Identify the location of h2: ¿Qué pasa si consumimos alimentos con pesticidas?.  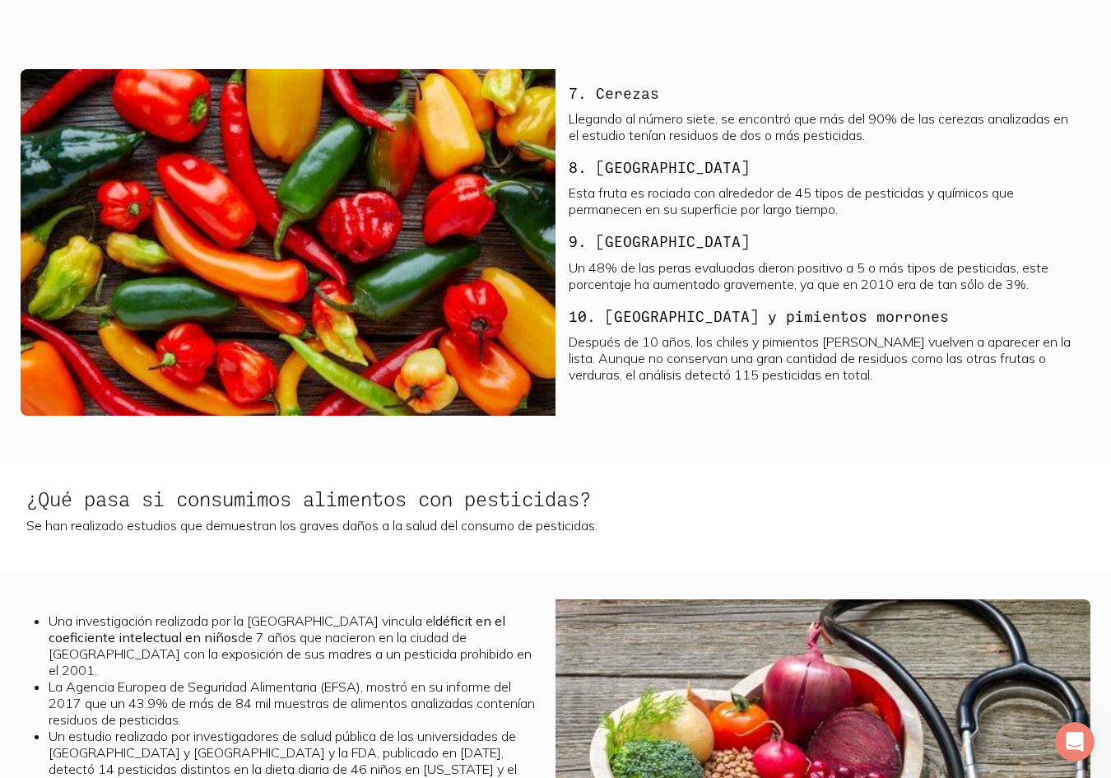
(555, 499).